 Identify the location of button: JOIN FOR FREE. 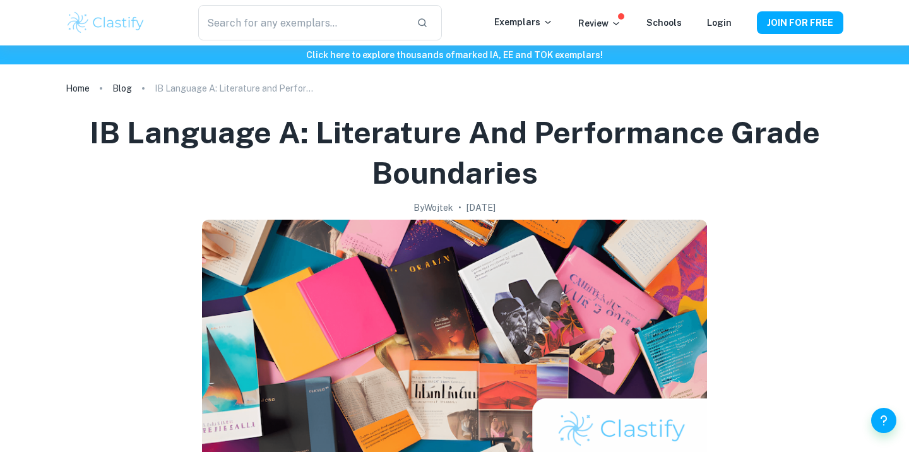
(800, 23).